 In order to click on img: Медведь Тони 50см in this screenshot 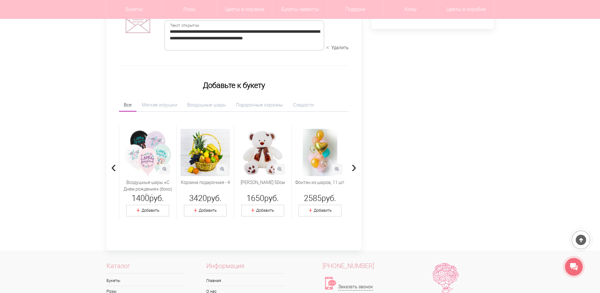, I will do `click(262, 152)`.